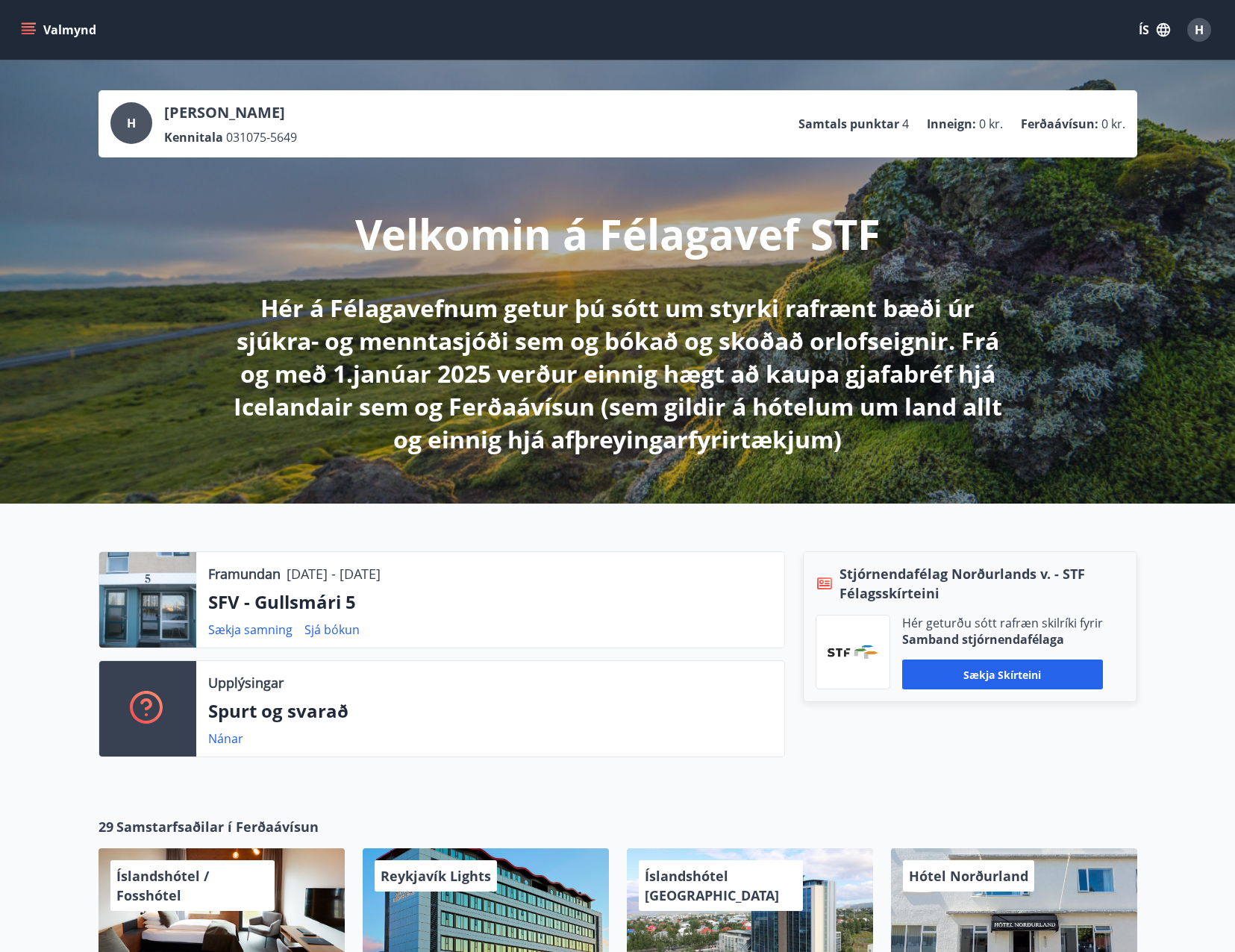 This screenshot has height=952, width=1235. Describe the element at coordinates (490, 711) in the screenshot. I see `p: Spurt og svarað` at that location.